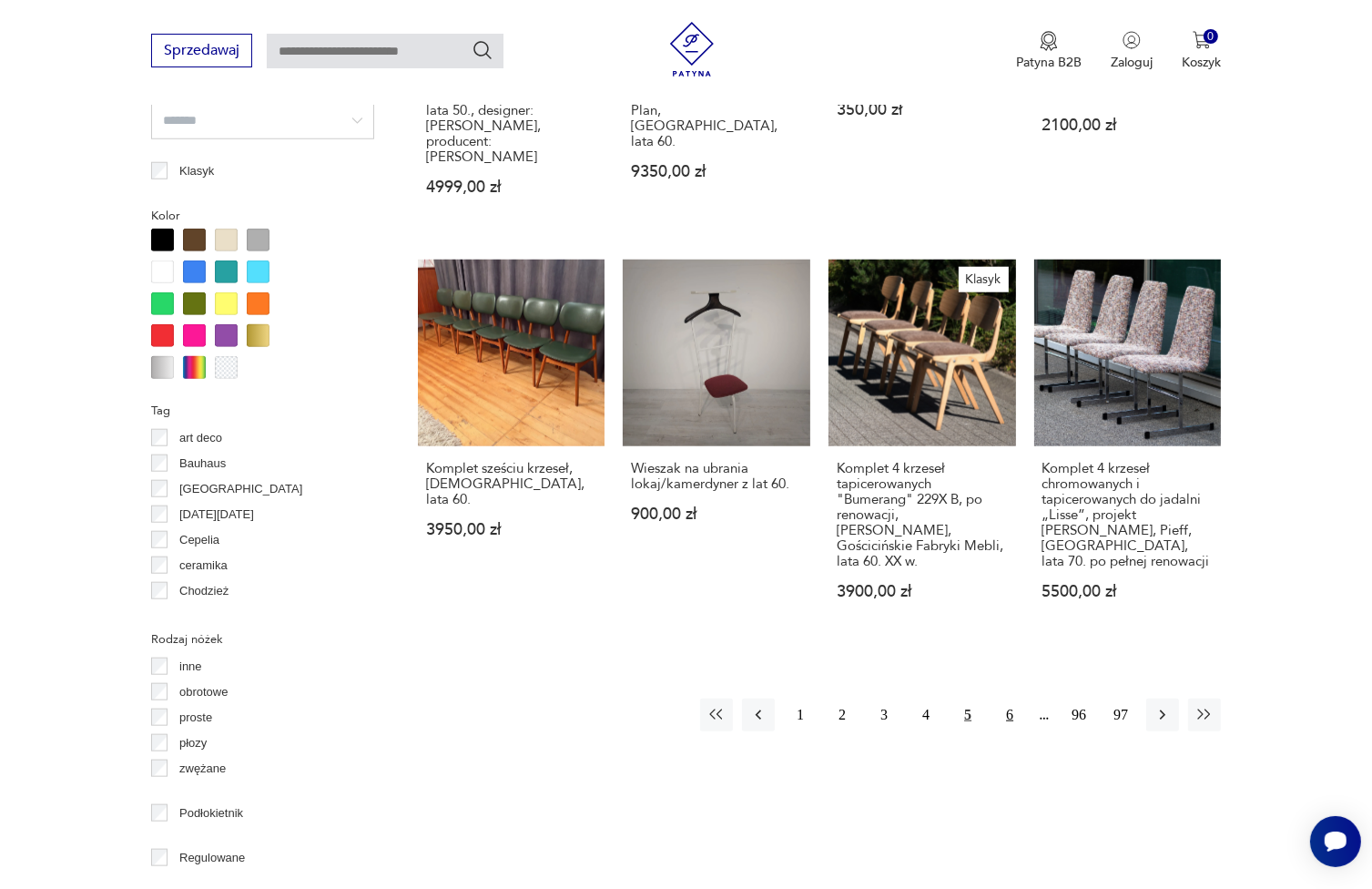  Describe the element at coordinates (262, 216) in the screenshot. I see `p: Kolor` at that location.